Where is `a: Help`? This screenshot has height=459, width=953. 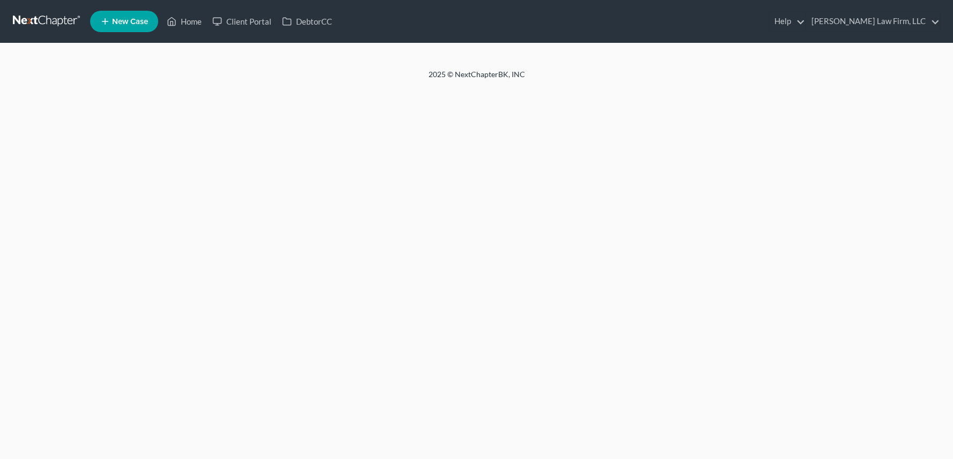 a: Help is located at coordinates (786, 21).